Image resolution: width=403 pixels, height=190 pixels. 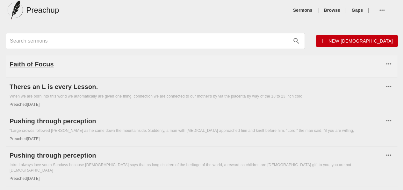 What do you see at coordinates (149, 41) in the screenshot?
I see `input: Search sermons` at bounding box center [149, 41].